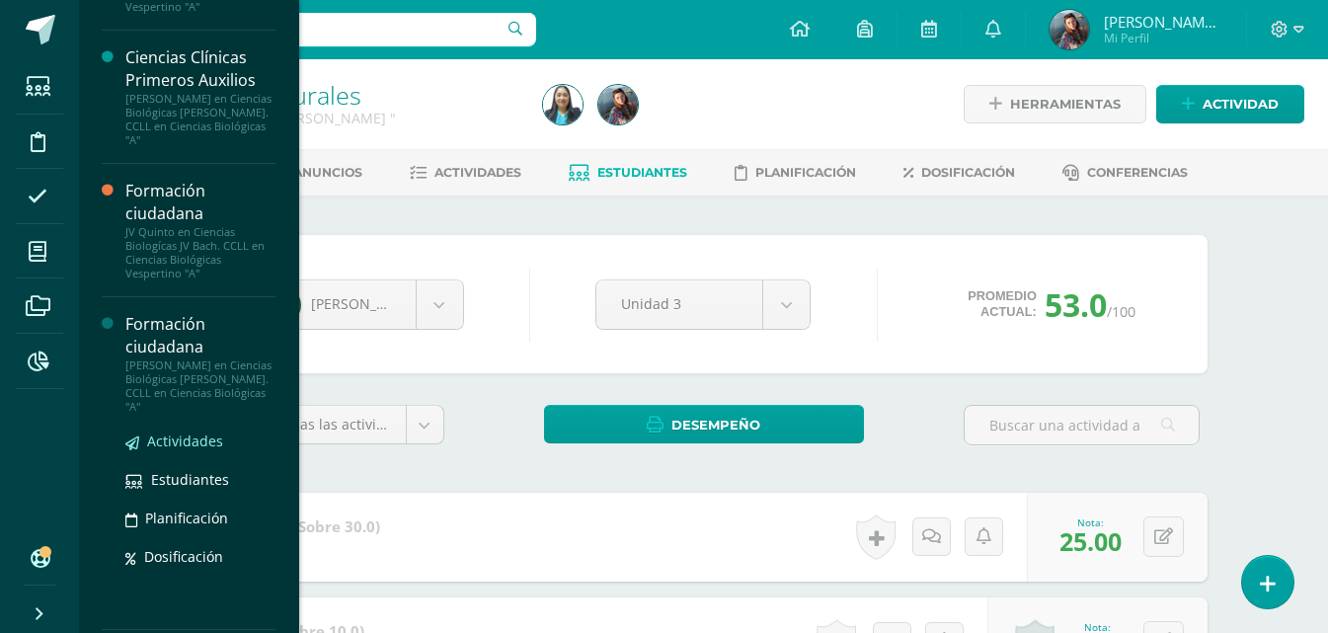 The width and height of the screenshot is (1328, 633). What do you see at coordinates (1241, 104) in the screenshot?
I see `span: Actividad` at bounding box center [1241, 104].